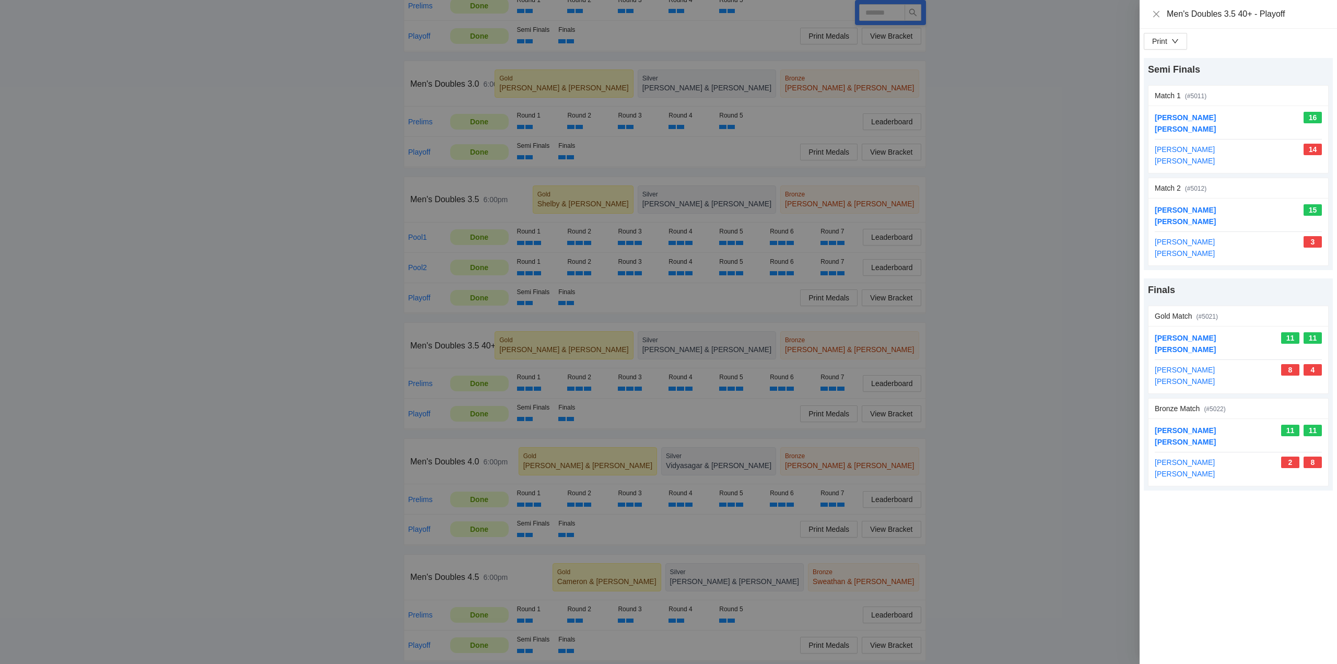  What do you see at coordinates (1238, 69) in the screenshot?
I see `div: Semi Finals` at bounding box center [1238, 69].